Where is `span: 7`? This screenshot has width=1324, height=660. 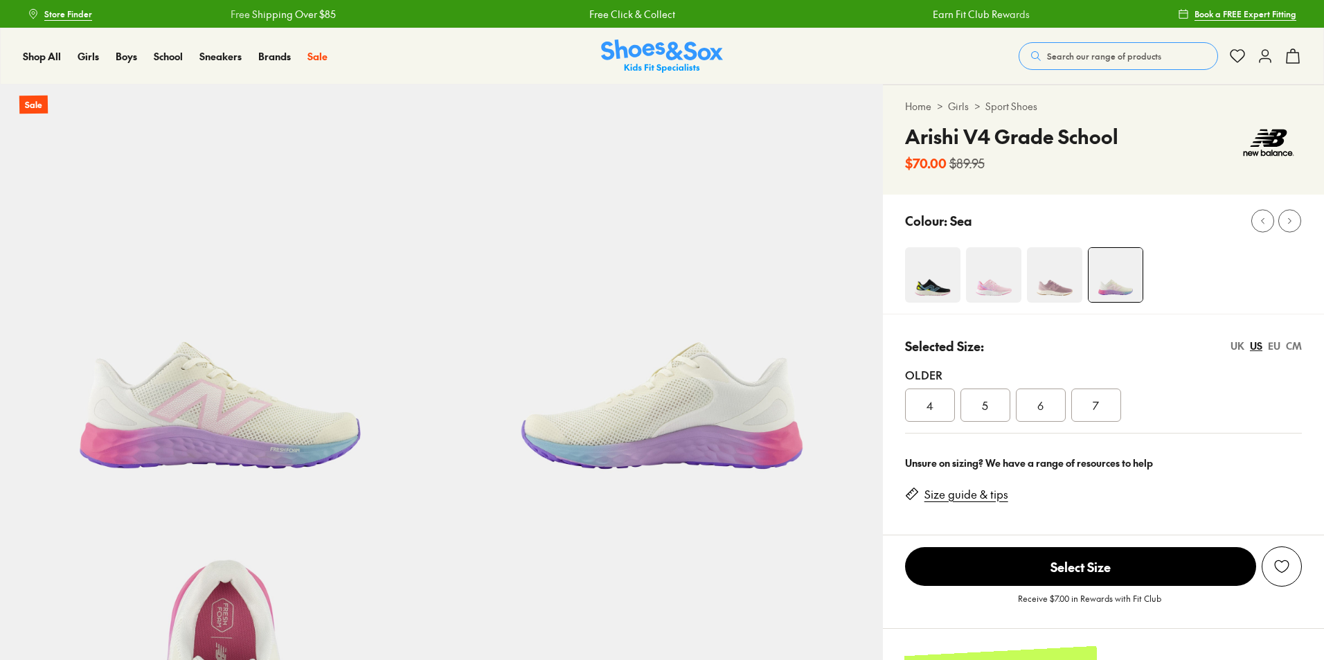 span: 7 is located at coordinates (1095, 405).